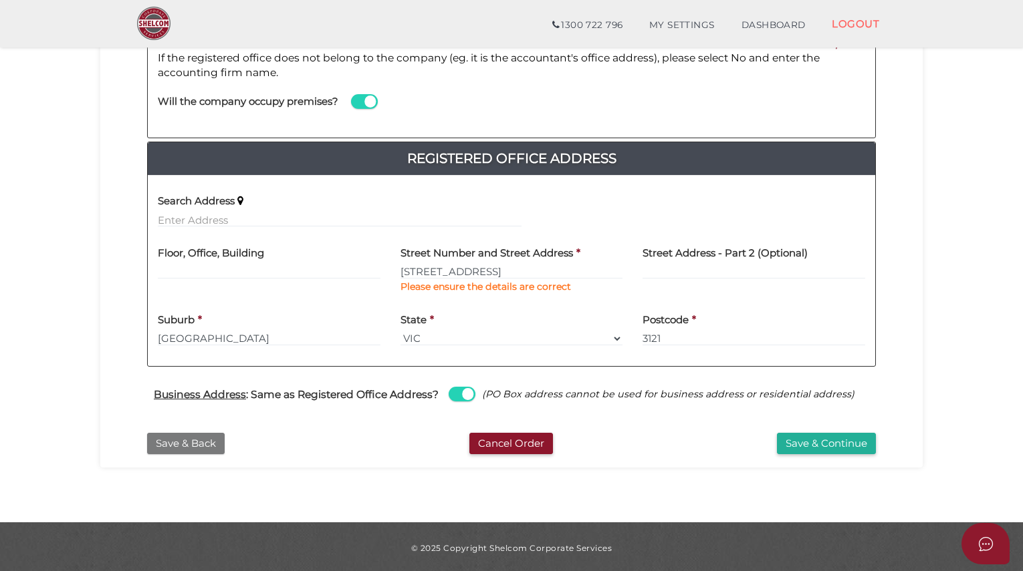 The image size is (1023, 571). Describe the element at coordinates (753, 339) in the screenshot. I see `input: Postcode must be exactly 4 digits` at that location.